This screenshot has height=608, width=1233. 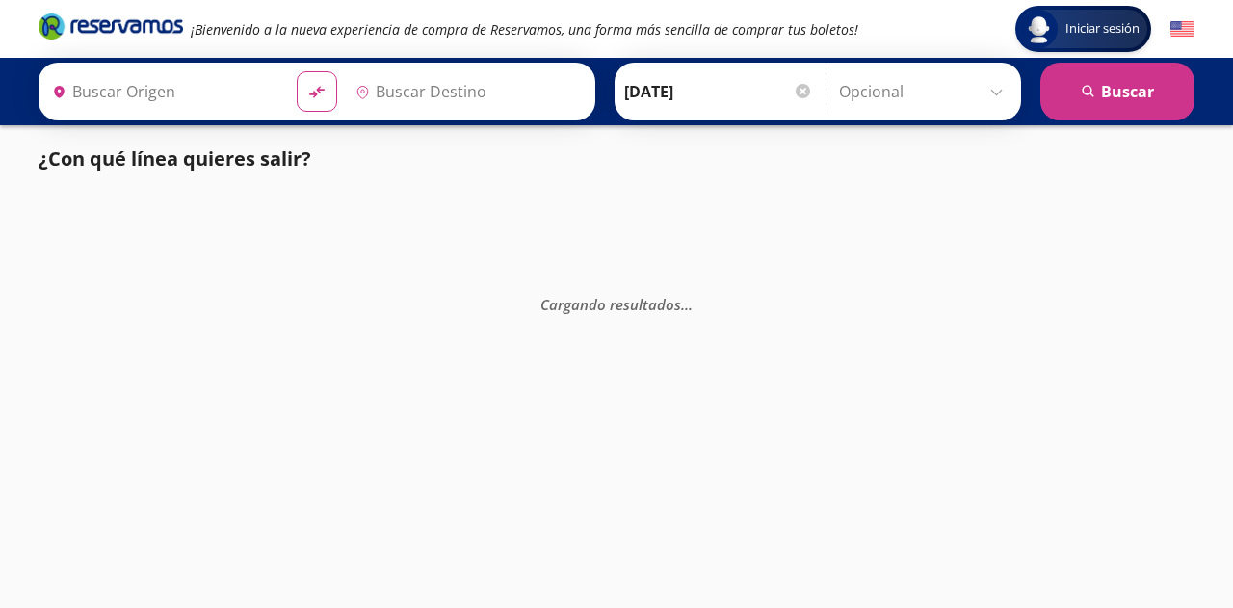 What do you see at coordinates (616, 303) in the screenshot?
I see `em: Cargando resultados` at bounding box center [616, 303].